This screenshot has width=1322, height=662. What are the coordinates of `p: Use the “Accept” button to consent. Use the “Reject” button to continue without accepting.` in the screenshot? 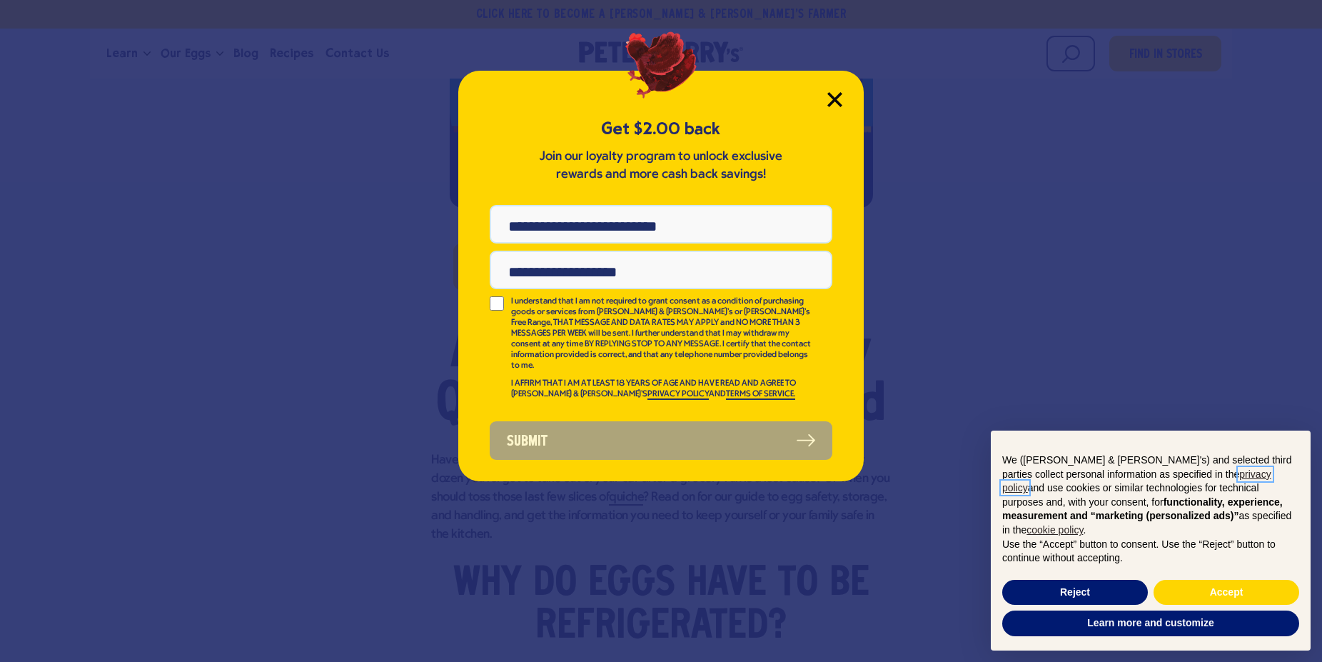 It's located at (1151, 551).